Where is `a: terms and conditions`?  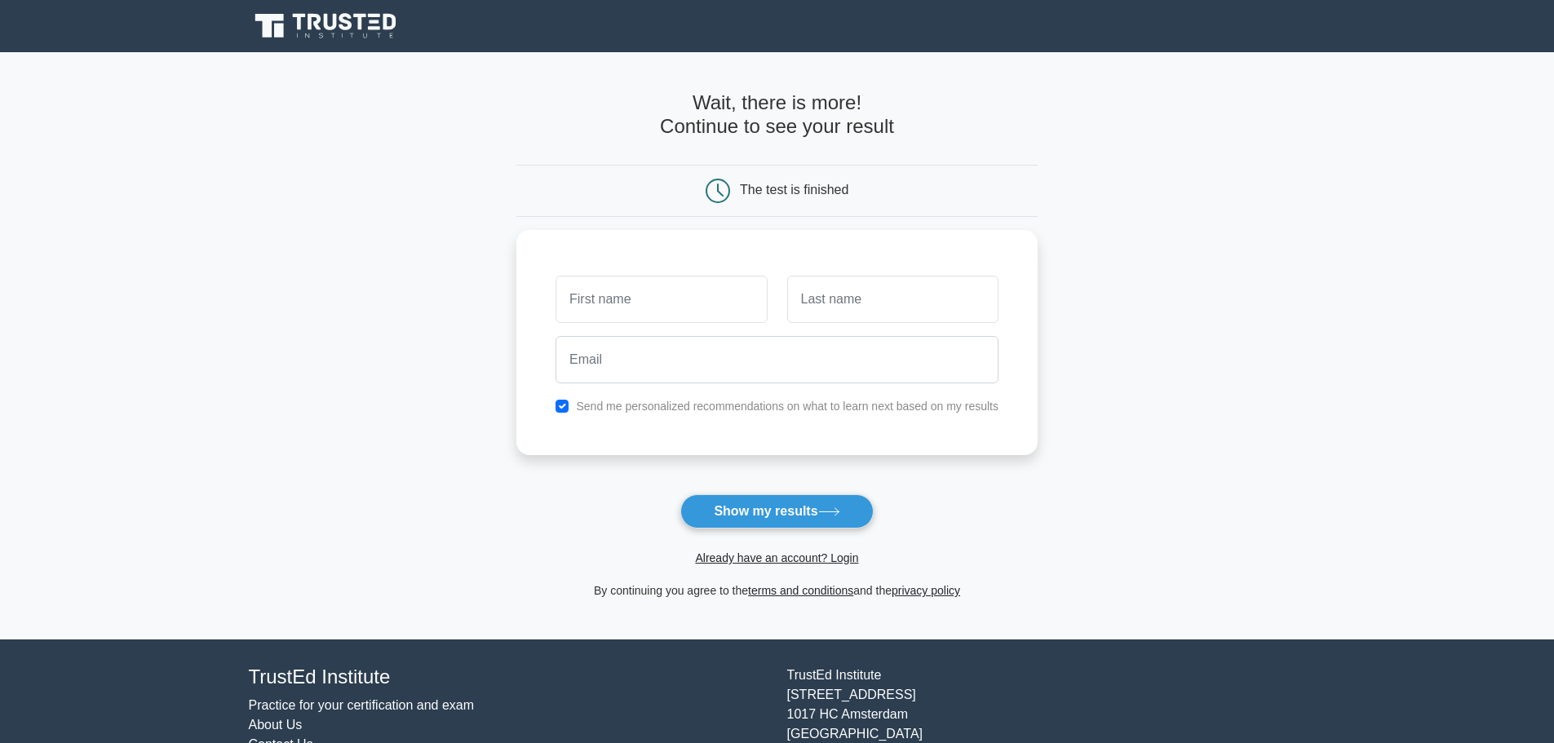
a: terms and conditions is located at coordinates (800, 591).